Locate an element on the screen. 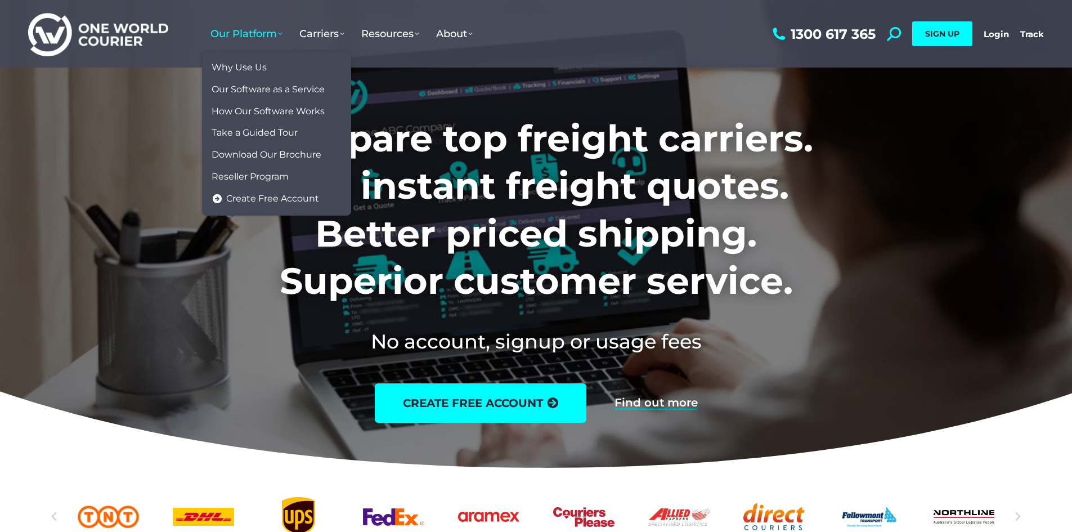  a: Carriers is located at coordinates (322, 34).